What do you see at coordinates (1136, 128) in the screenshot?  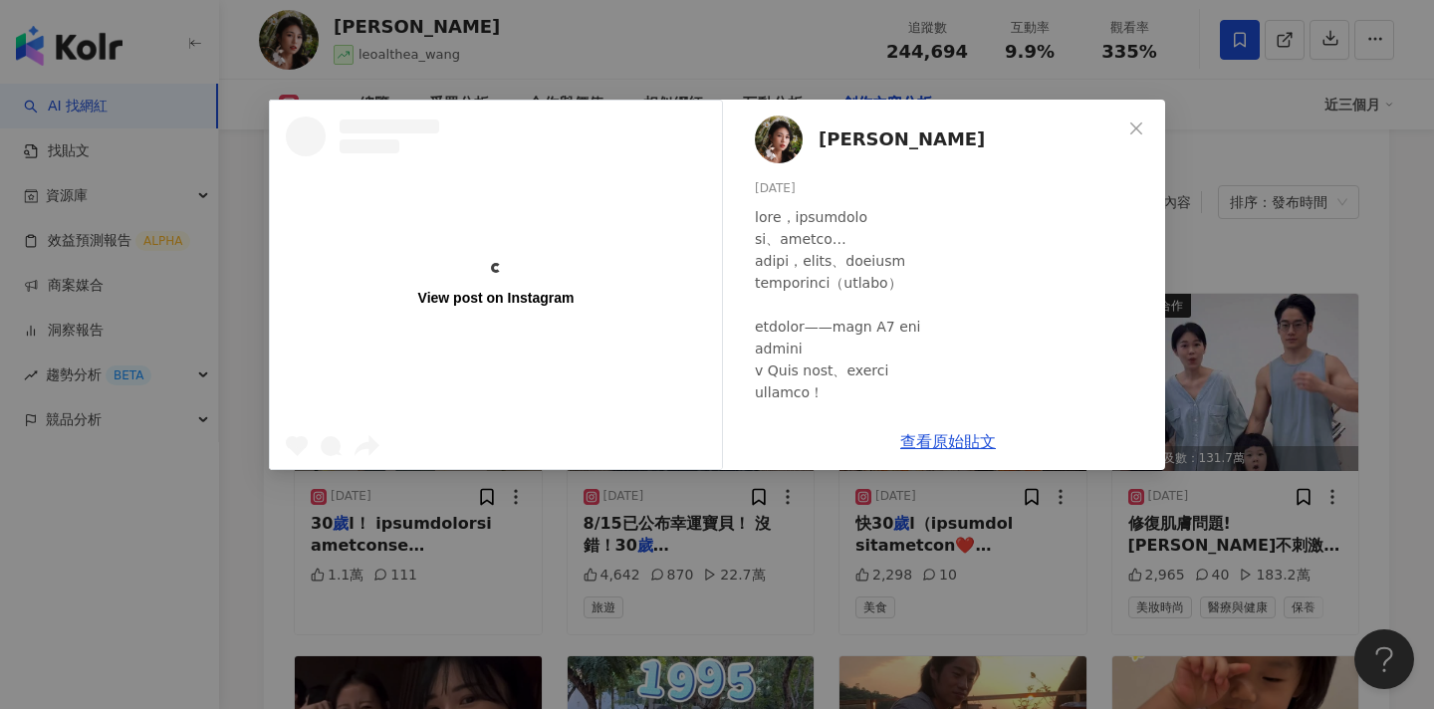 I see `button: Close` at bounding box center [1136, 128].